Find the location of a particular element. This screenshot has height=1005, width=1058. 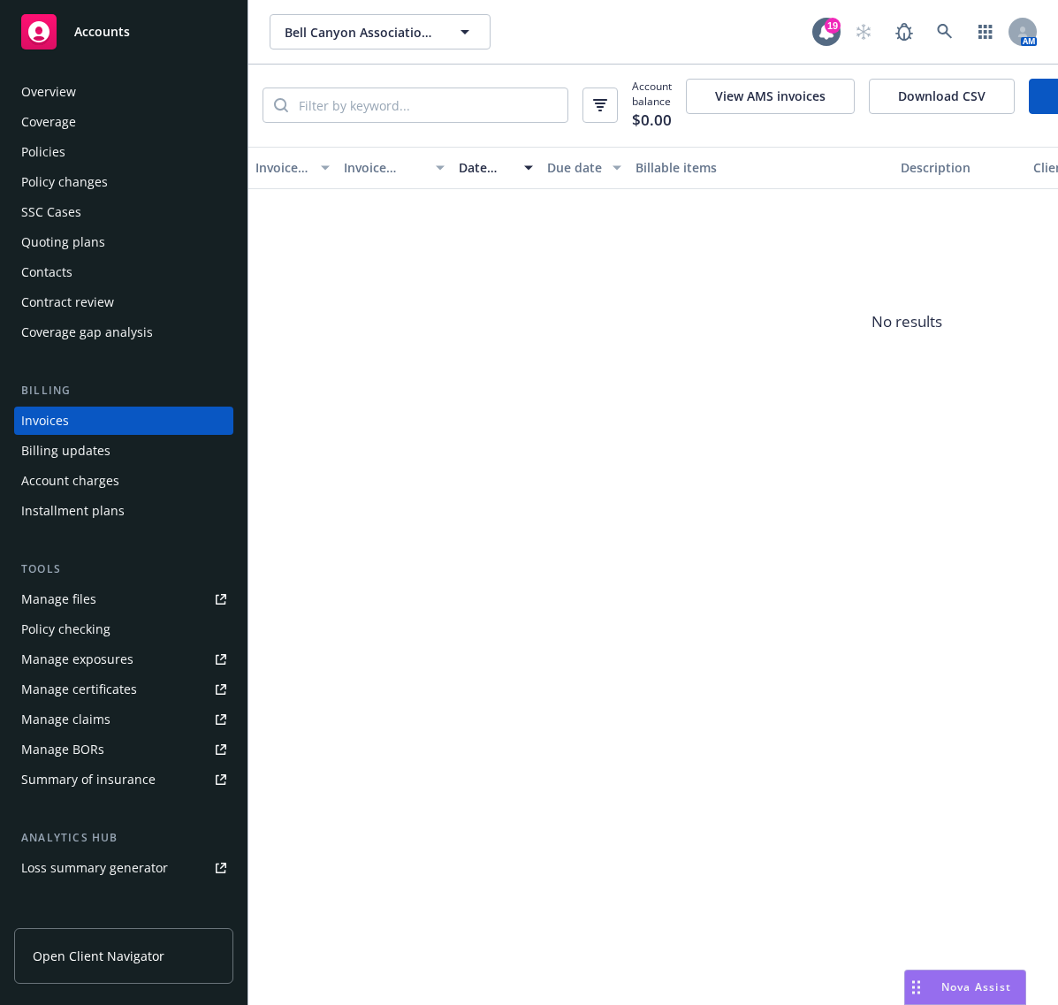

a: Manage certificates is located at coordinates (124, 690).